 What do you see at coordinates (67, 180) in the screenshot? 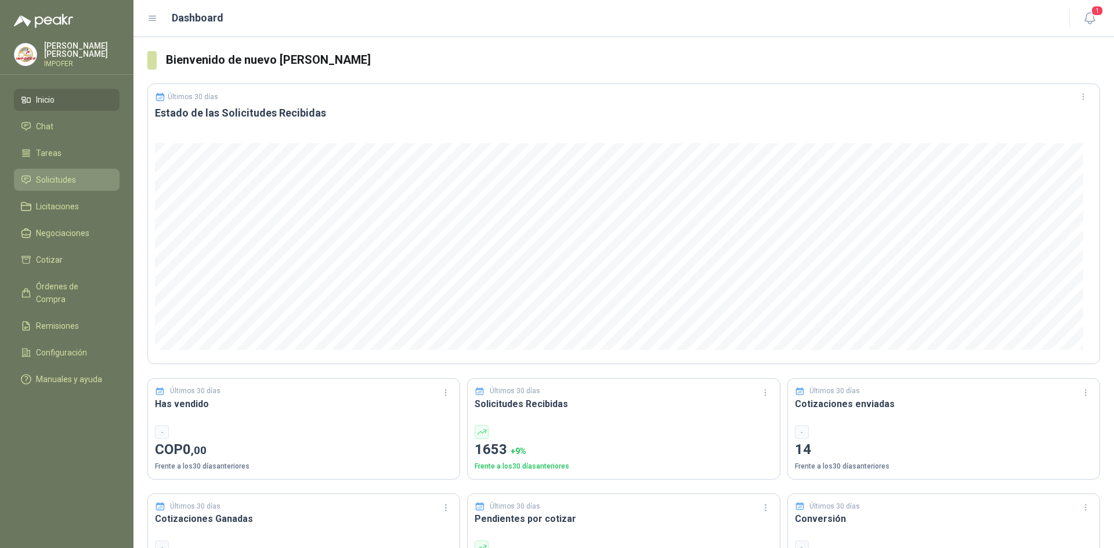
I see `a: Solicitudes` at bounding box center [67, 180].